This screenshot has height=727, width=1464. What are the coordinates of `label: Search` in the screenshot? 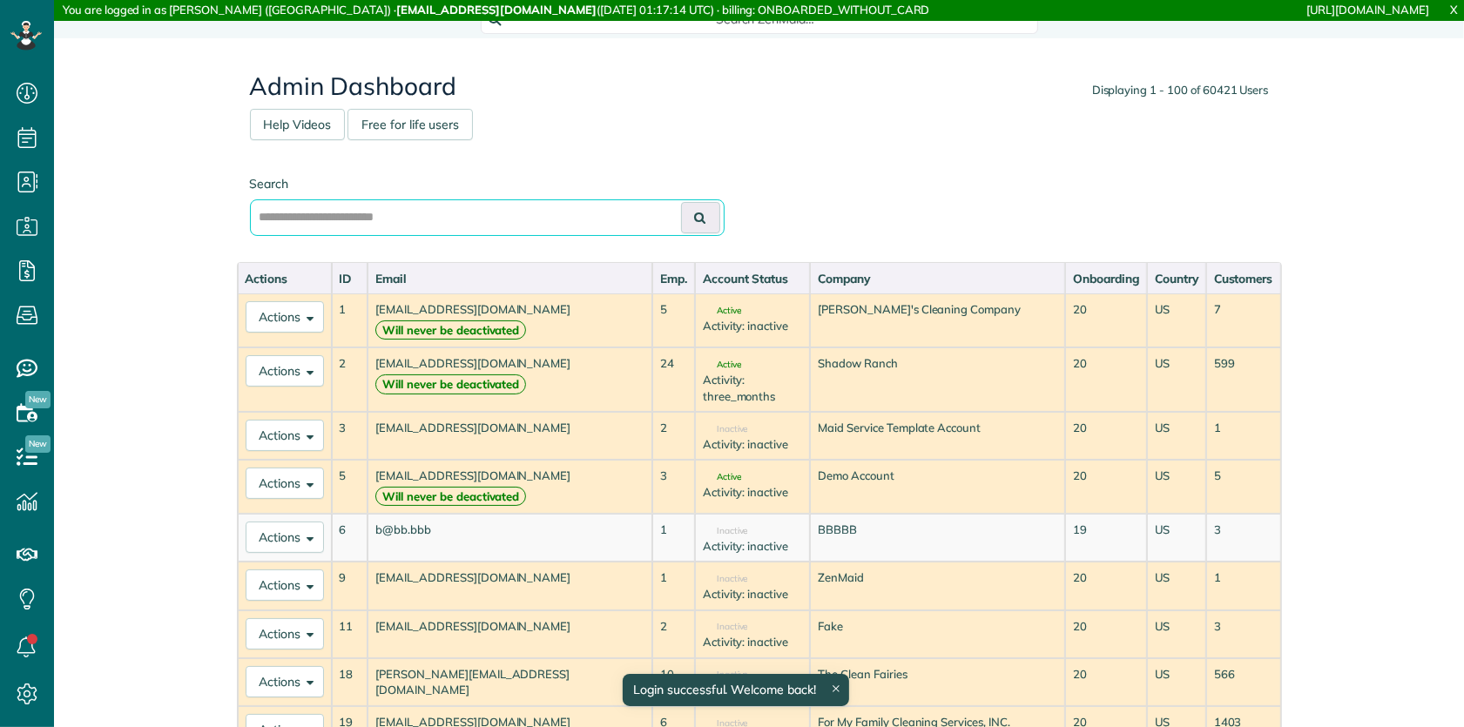 It's located at (487, 184).